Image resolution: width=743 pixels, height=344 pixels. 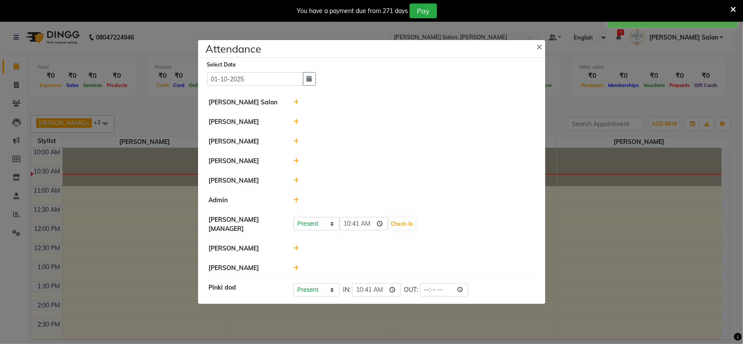 I want to click on input: Select date, so click(x=255, y=79).